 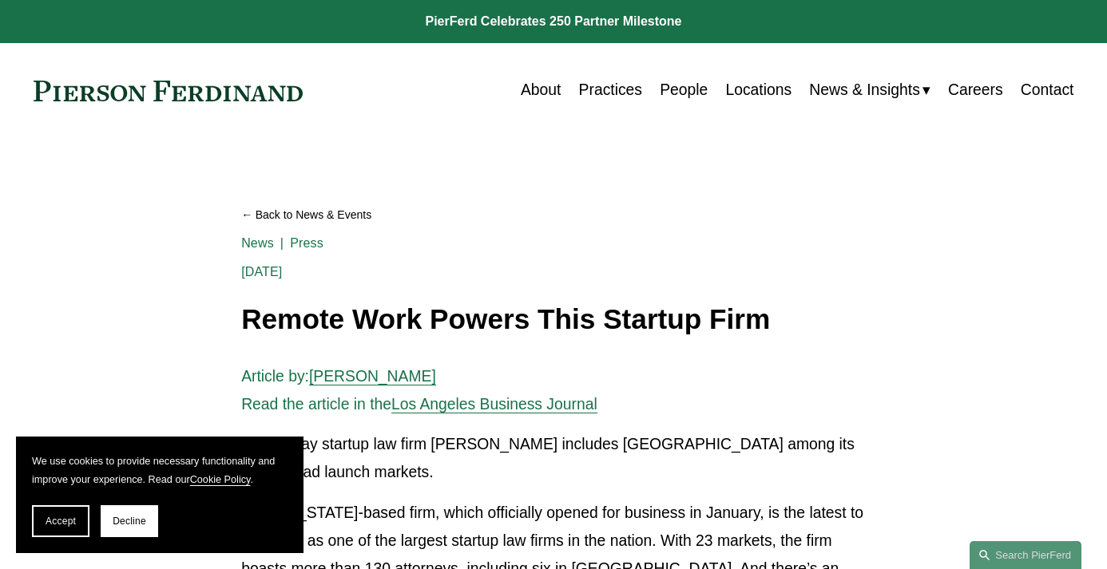 What do you see at coordinates (316, 404) in the screenshot?
I see `span: Read the article in the` at bounding box center [316, 404].